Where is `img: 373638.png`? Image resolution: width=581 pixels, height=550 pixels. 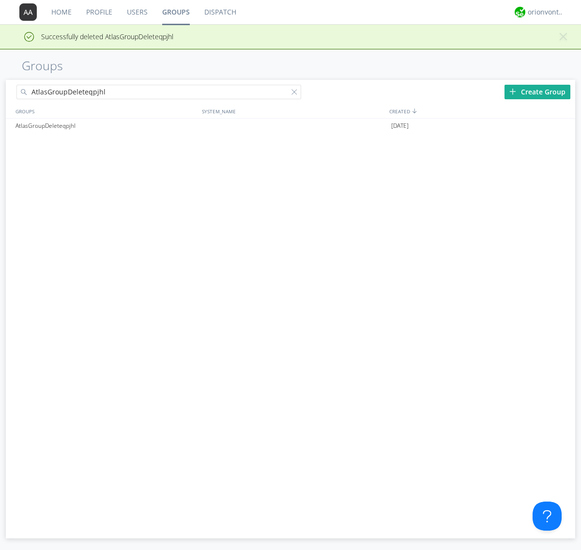
img: 373638.png is located at coordinates (28, 12).